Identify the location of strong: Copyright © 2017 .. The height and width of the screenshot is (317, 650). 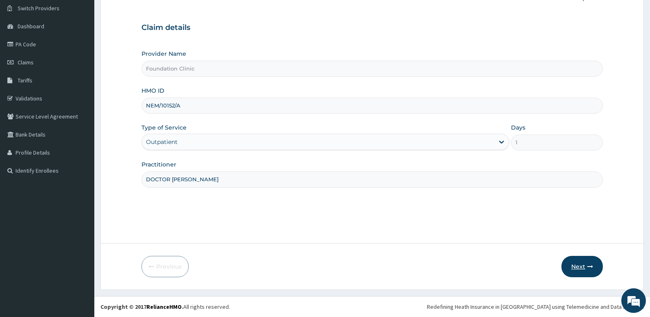
(142, 307).